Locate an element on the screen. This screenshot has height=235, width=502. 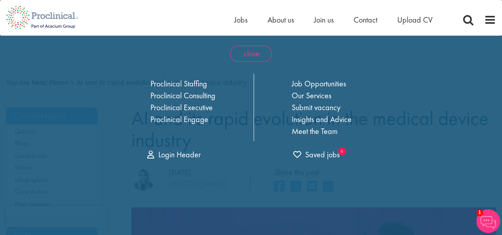
a: Proclinical Consulting is located at coordinates (183, 96).